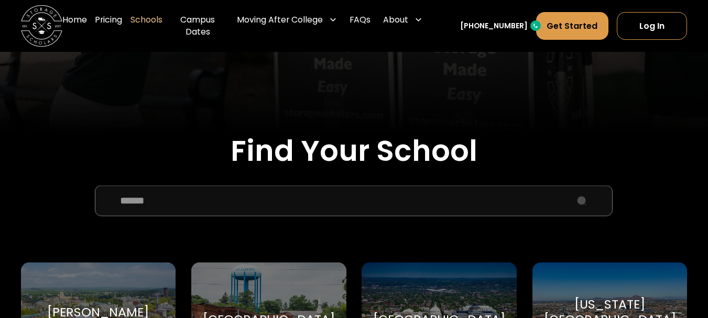  I want to click on a: Log In, so click(652, 26).